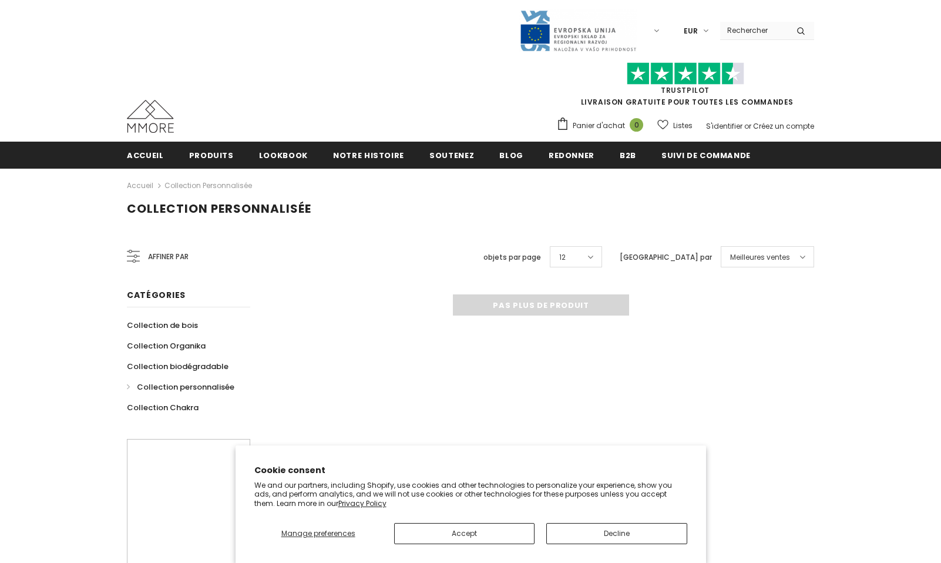 The image size is (941, 563). Describe the element at coordinates (578, 31) in the screenshot. I see `img: Javni Razpis` at that location.